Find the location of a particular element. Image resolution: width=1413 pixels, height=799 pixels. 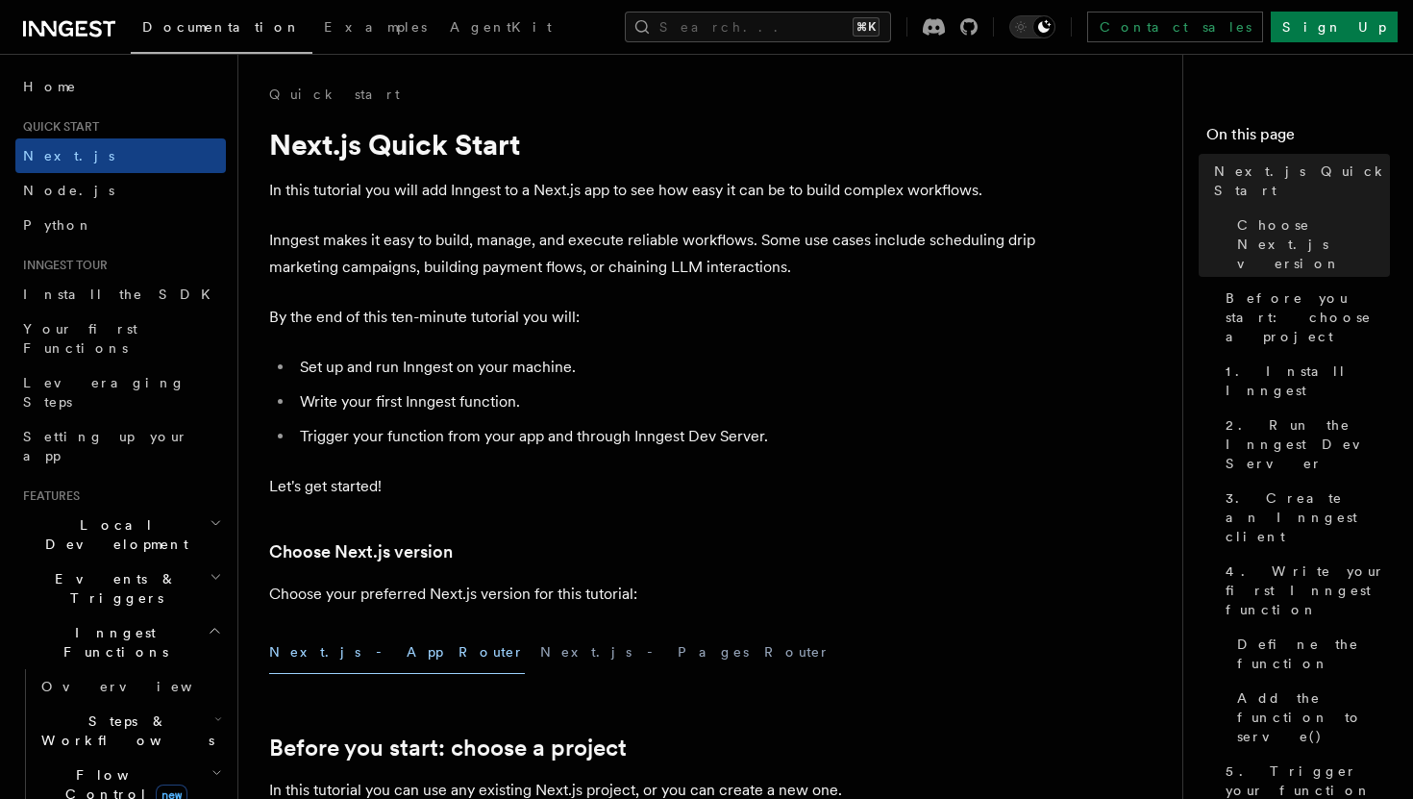

a: Leveraging Steps is located at coordinates (120, 392).